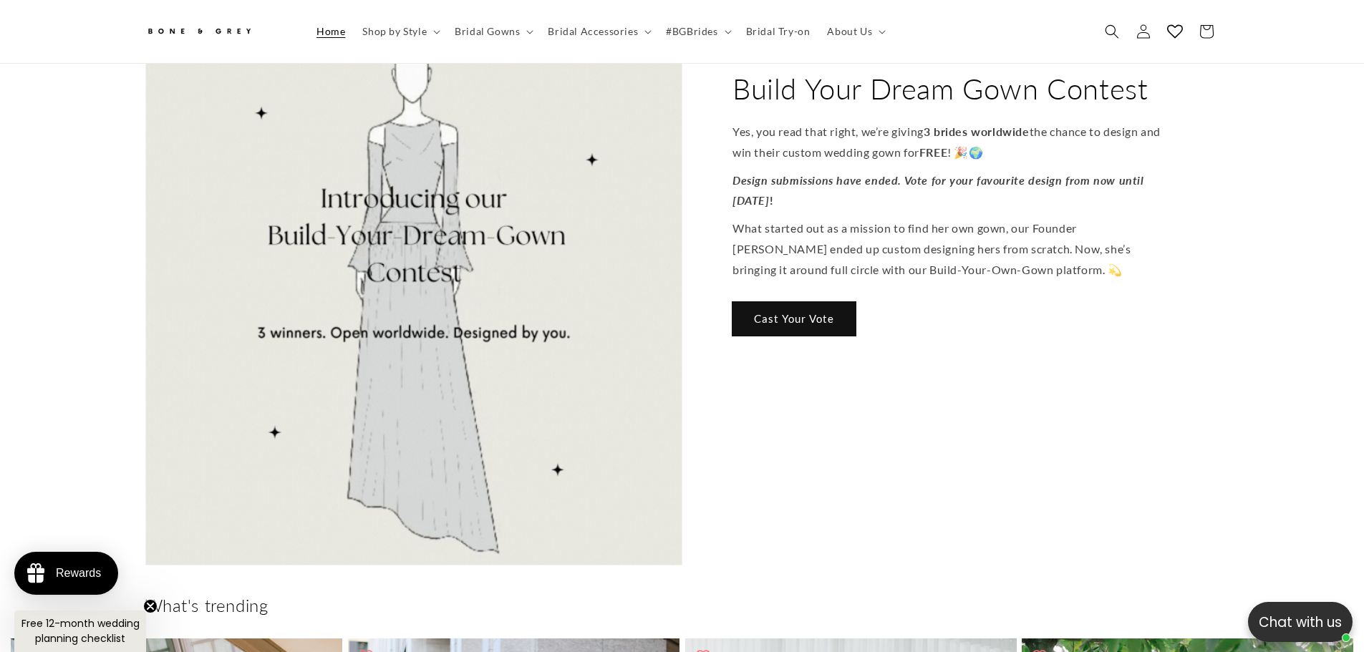 The width and height of the screenshot is (1364, 652). Describe the element at coordinates (951, 142) in the screenshot. I see `p: Yes, you read that right, we’re giving the chance to design and win their custom wedding gown for...` at that location.